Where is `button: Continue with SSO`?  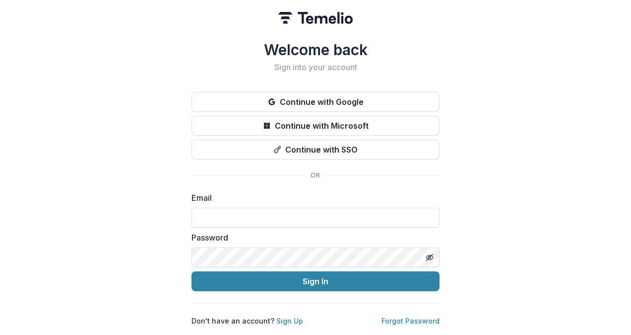
button: Continue with SSO is located at coordinates (316, 149).